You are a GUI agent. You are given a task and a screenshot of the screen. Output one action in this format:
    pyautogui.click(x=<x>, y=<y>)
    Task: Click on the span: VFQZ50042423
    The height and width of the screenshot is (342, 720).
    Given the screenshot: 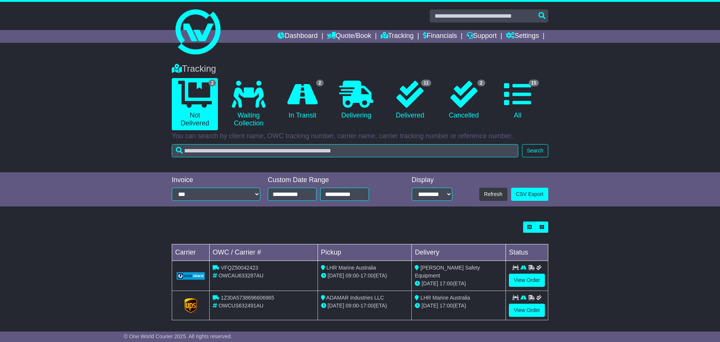 What is the action you would take?
    pyautogui.click(x=240, y=268)
    